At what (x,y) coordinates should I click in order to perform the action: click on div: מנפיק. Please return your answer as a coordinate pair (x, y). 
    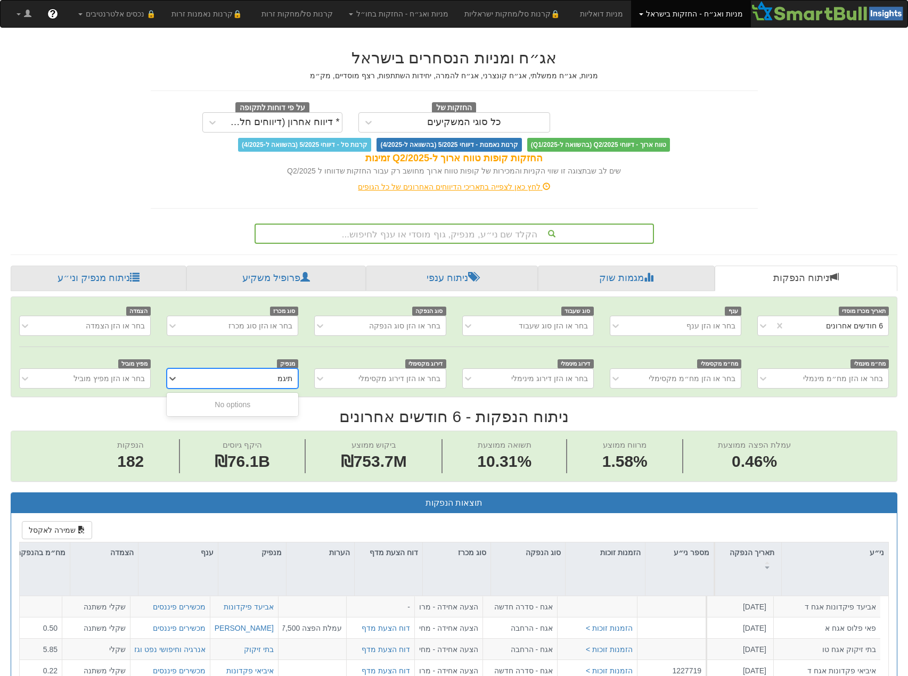
    Looking at the image, I should click on (252, 553).